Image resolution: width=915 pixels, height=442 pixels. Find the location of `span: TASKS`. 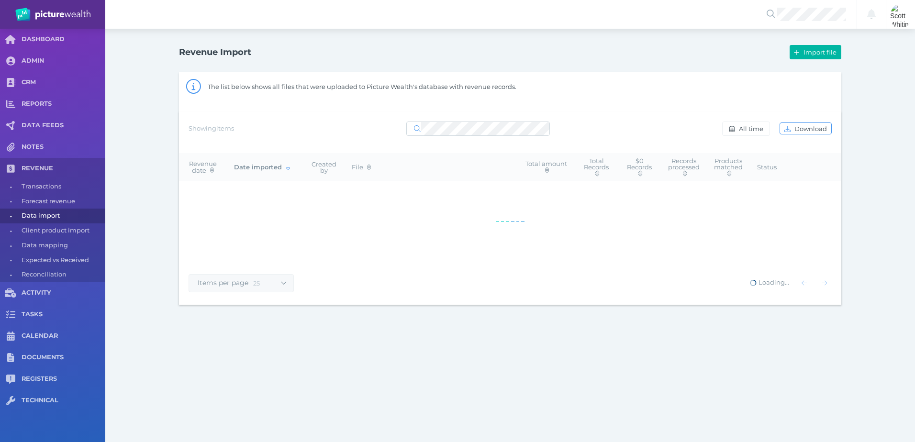

span: TASKS is located at coordinates (63, 314).